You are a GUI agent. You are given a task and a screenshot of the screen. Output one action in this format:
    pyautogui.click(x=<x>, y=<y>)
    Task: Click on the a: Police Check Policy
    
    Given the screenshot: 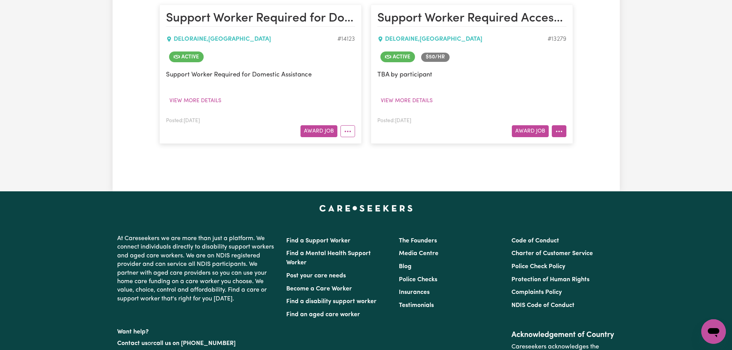 What is the action you would take?
    pyautogui.click(x=538, y=266)
    